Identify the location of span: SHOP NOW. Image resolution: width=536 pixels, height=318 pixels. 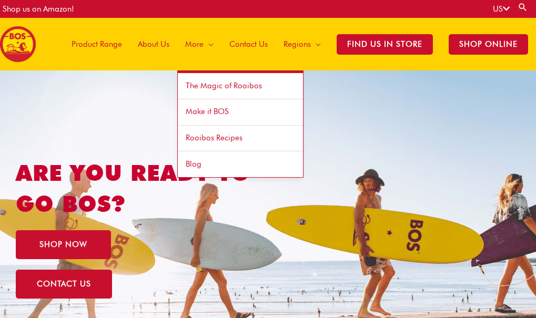
(63, 245).